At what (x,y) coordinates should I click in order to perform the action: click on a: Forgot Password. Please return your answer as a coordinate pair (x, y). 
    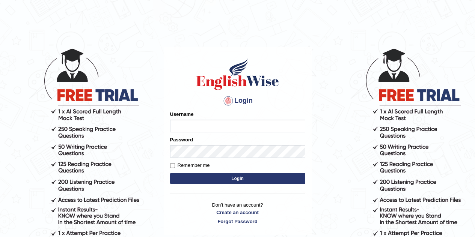
    Looking at the image, I should click on (238, 222).